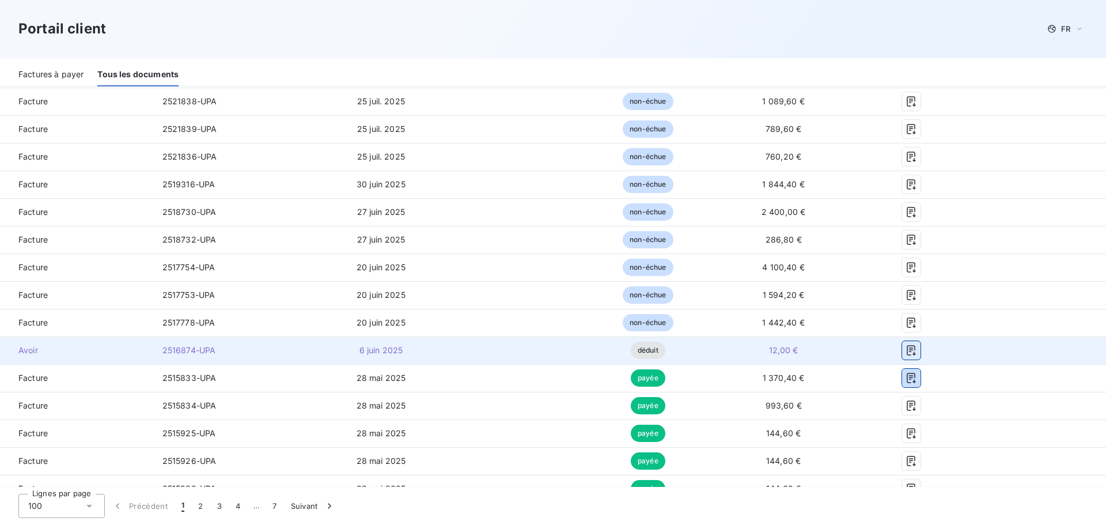  Describe the element at coordinates (784, 405) in the screenshot. I see `span: 993,60 €` at that location.